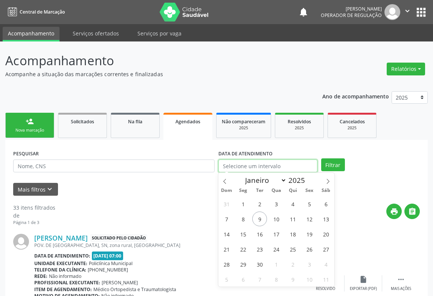  Describe the element at coordinates (293, 190) in the screenshot. I see `span: Qui` at that location.